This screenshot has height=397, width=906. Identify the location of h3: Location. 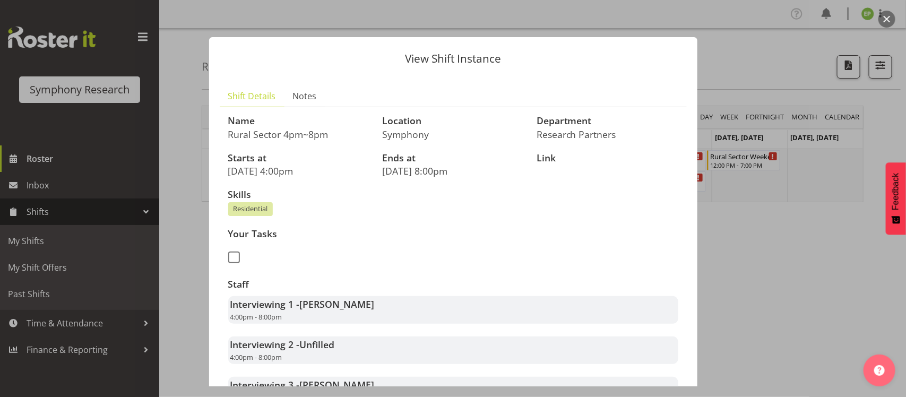
(453, 121).